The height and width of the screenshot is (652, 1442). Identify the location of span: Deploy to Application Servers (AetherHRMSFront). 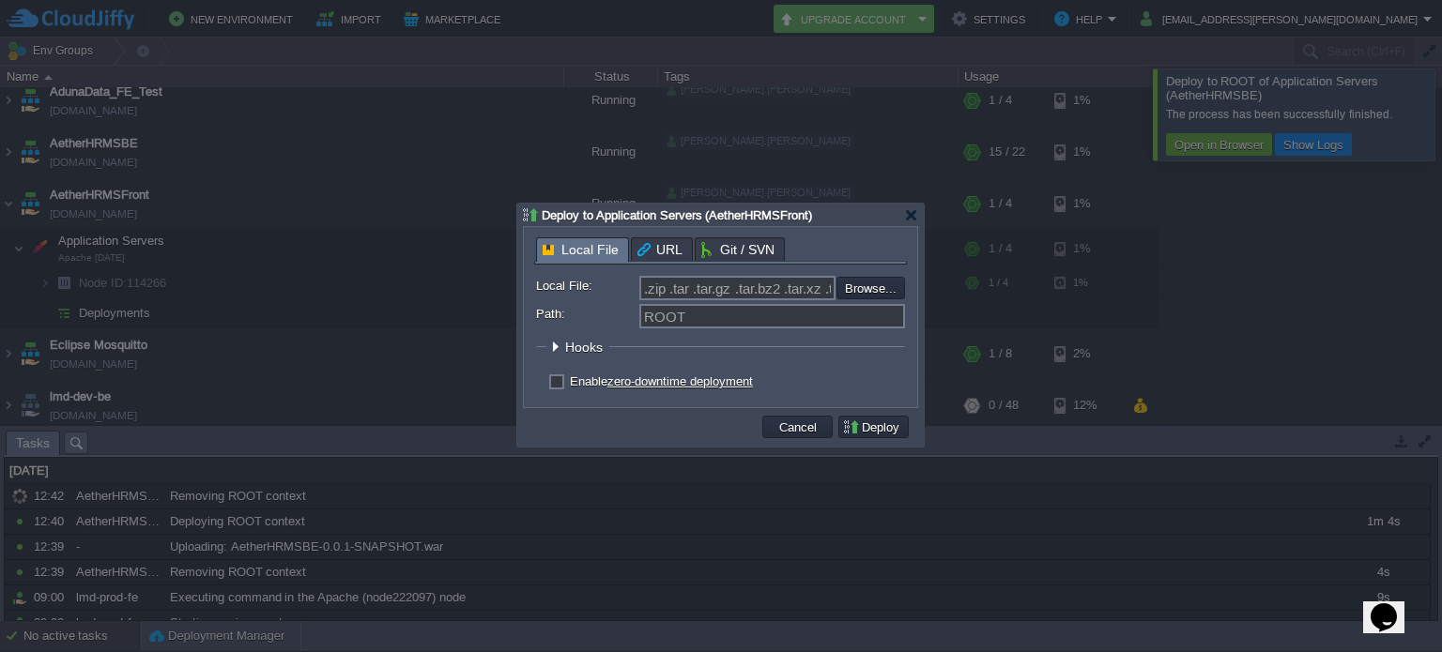
(677, 215).